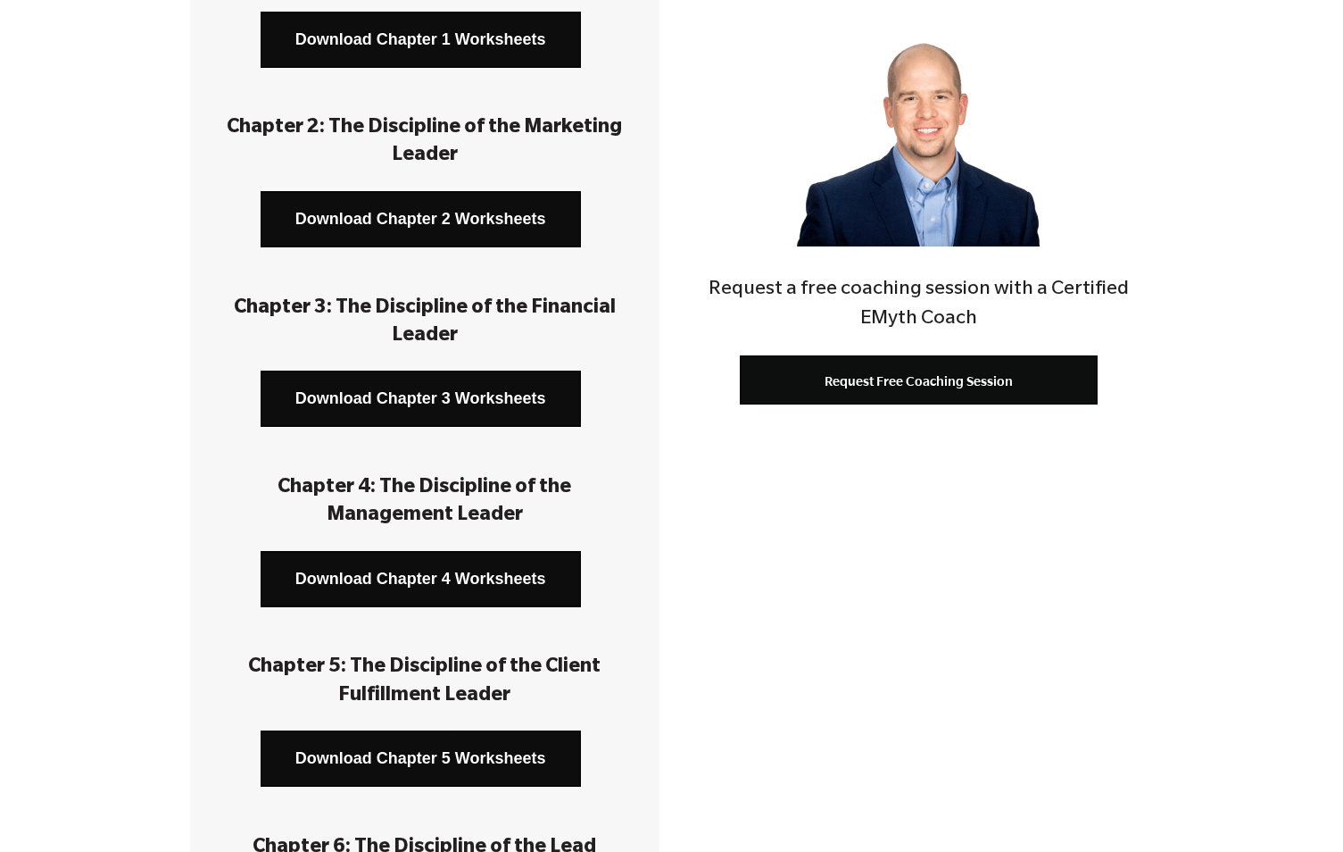  I want to click on img: Jon_Slater_web, so click(919, 125).